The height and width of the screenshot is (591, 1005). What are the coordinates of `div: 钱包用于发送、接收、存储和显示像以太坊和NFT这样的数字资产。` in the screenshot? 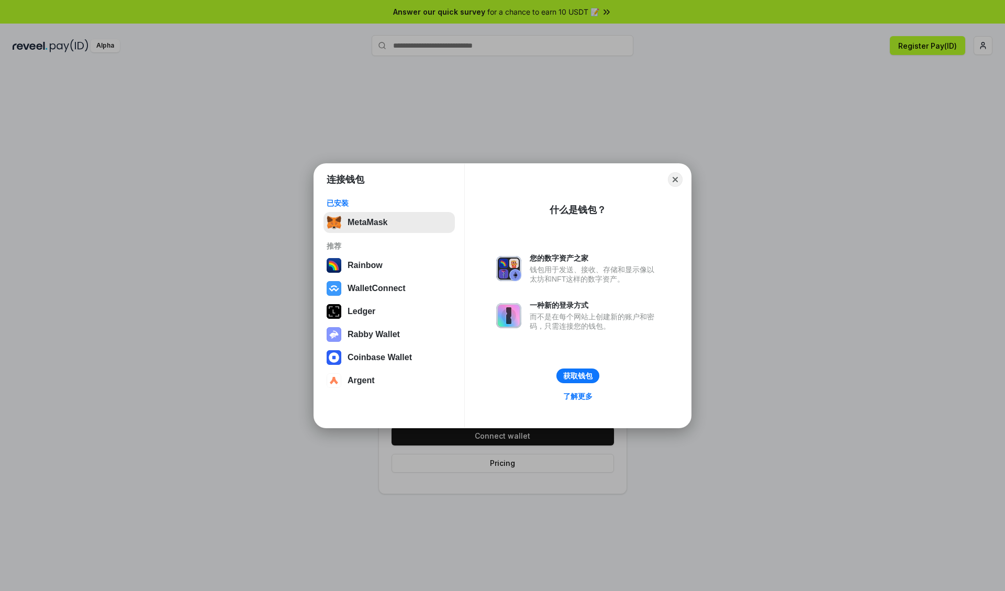 It's located at (594, 274).